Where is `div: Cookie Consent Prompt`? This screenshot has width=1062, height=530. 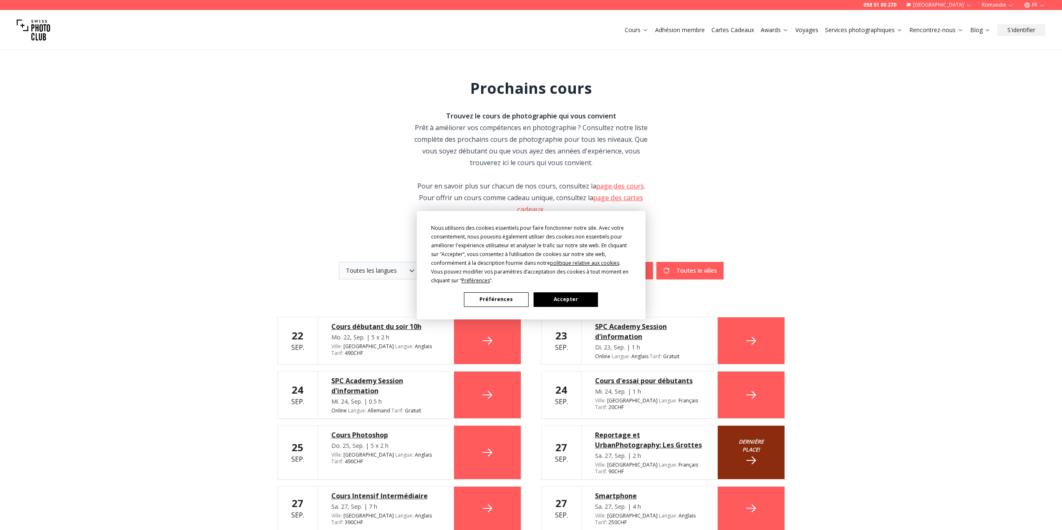
div: Cookie Consent Prompt is located at coordinates (531, 265).